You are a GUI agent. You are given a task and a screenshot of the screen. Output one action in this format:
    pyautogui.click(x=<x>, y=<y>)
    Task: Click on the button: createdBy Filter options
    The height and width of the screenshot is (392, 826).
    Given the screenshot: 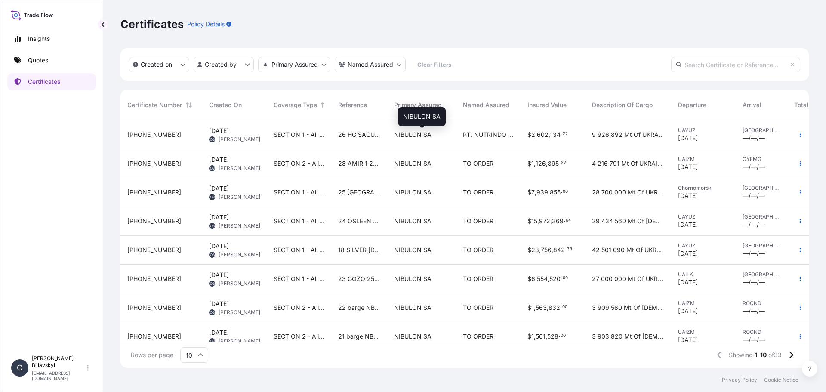 What is the action you would take?
    pyautogui.click(x=224, y=65)
    